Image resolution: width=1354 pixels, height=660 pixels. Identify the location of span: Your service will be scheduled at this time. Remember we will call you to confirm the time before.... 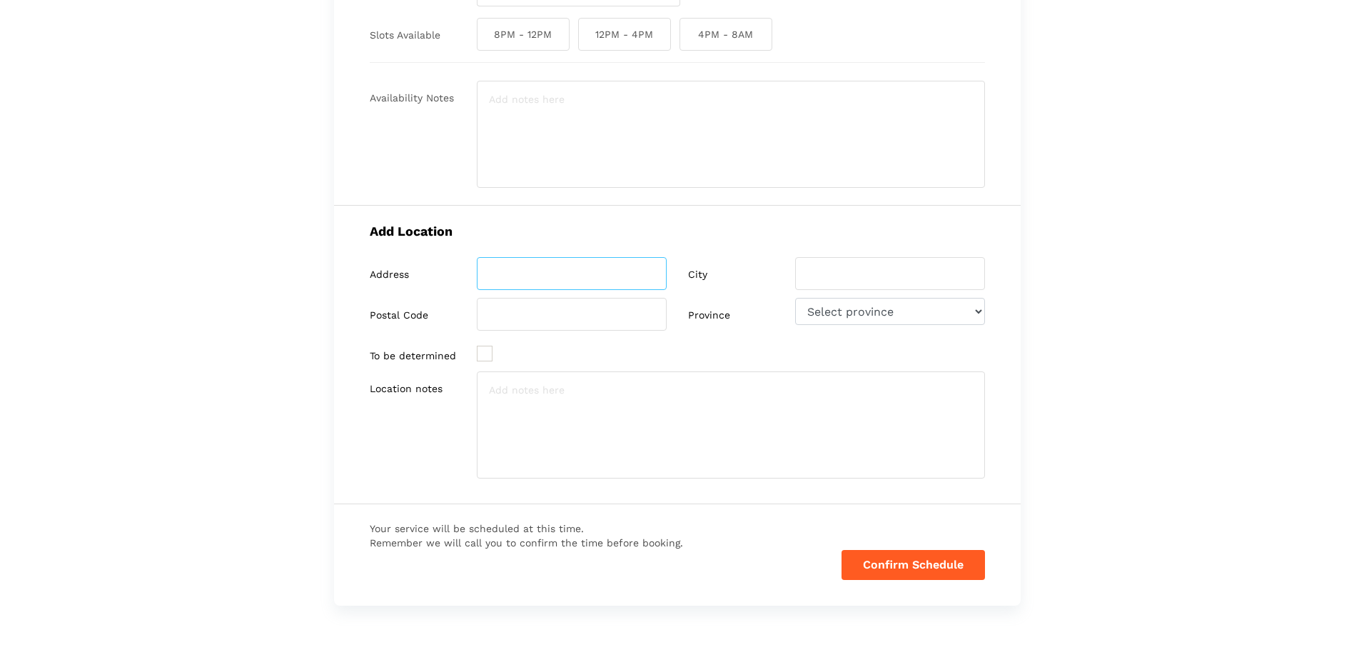
(526, 535).